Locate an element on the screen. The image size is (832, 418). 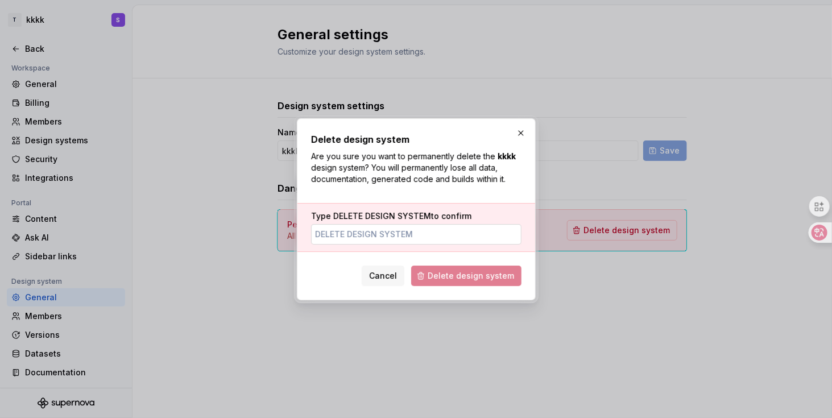
h2: Delete design system is located at coordinates (416, 139).